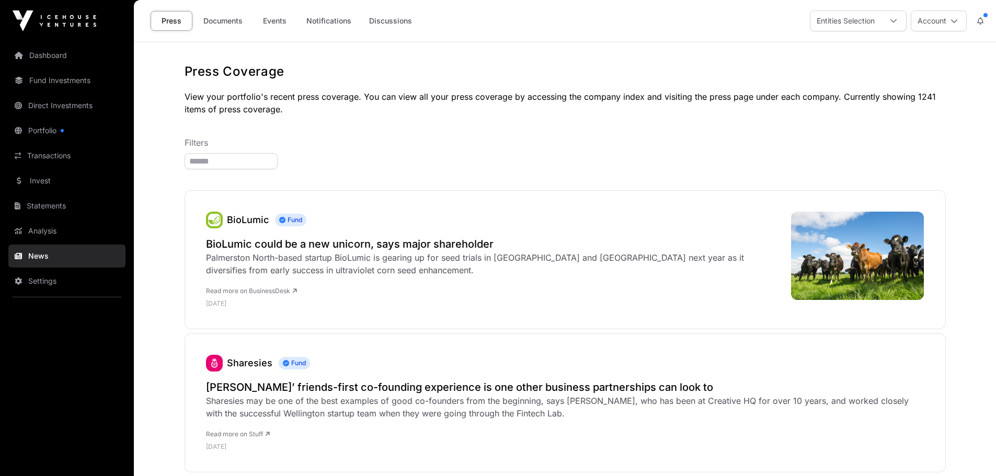  What do you see at coordinates (67, 231) in the screenshot?
I see `a: Analysis` at bounding box center [67, 231].